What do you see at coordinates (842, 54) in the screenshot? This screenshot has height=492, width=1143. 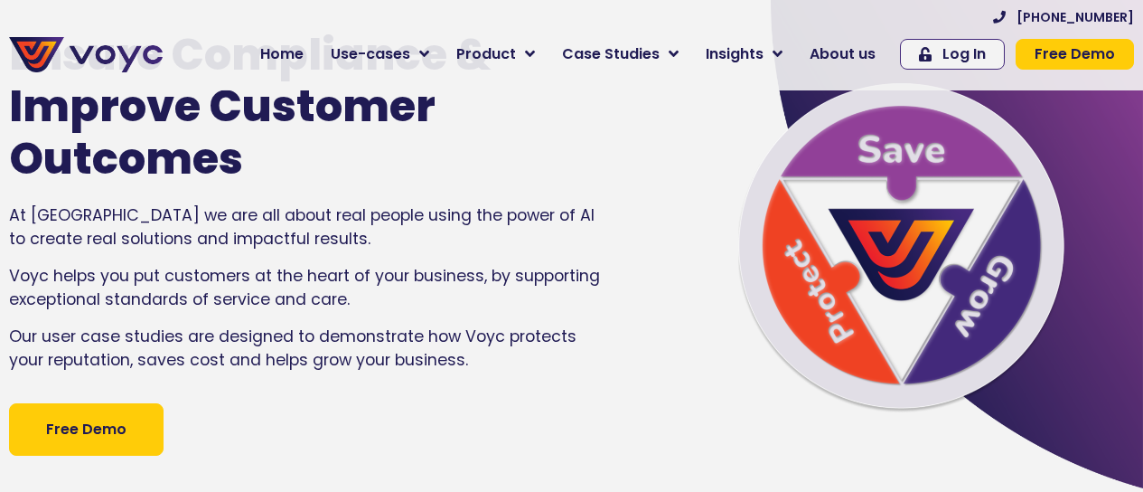 I see `a: About us` at bounding box center [842, 54].